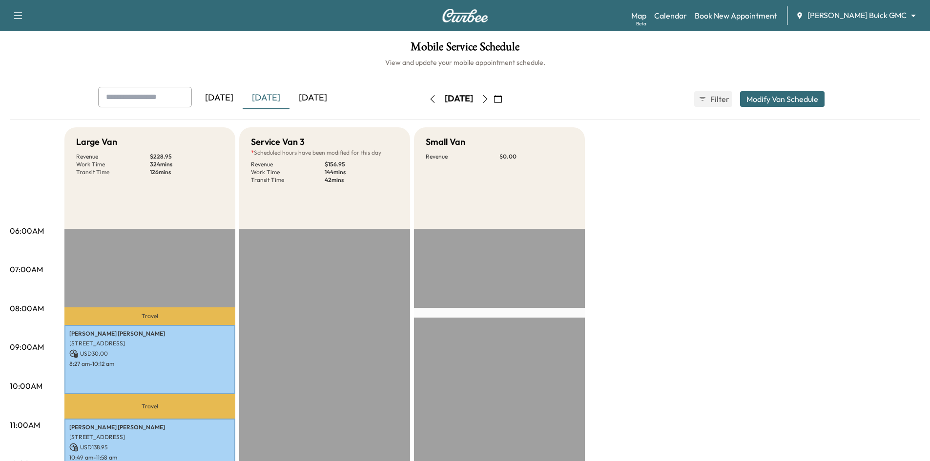  I want to click on h6: View and update your mobile appointment schedule., so click(465, 63).